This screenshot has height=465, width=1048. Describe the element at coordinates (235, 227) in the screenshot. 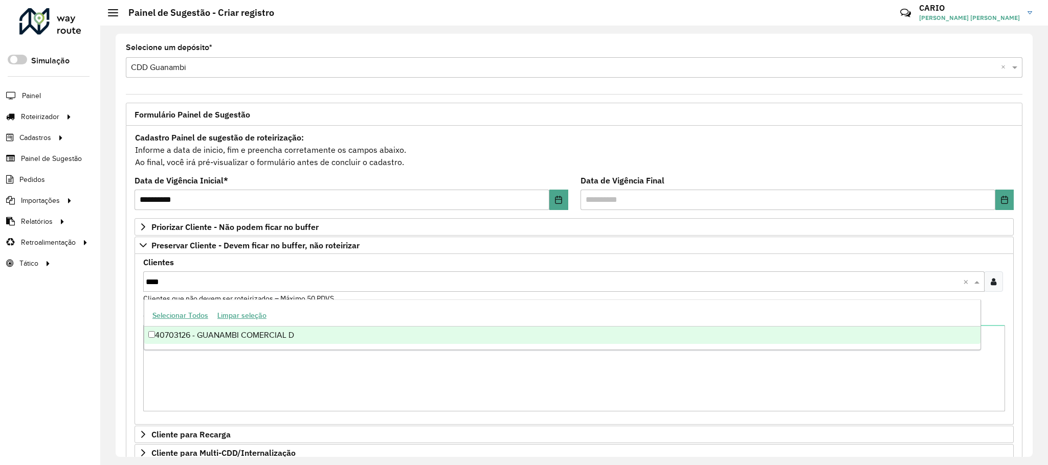

I see `span: Priorizar Cliente - Não podem ficar no buffer` at that location.